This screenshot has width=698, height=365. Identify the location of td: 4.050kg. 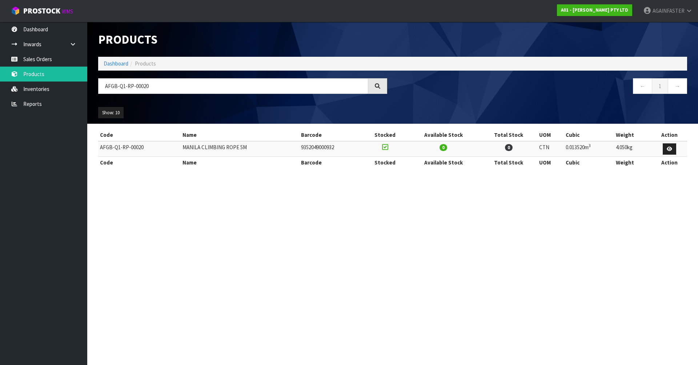
(633, 149).